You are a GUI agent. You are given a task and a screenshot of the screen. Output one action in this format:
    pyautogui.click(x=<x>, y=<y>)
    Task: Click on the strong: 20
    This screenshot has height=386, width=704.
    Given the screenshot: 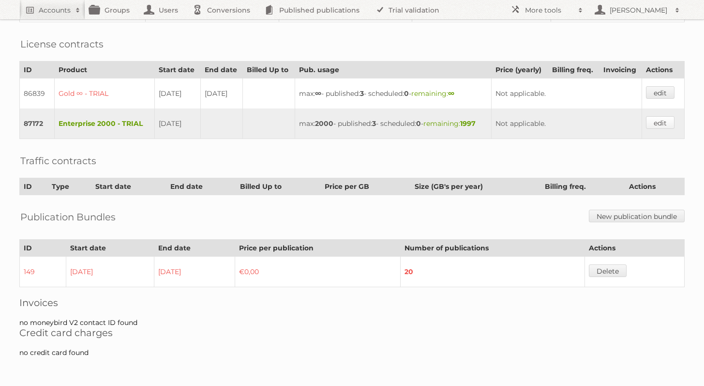 What is the action you would take?
    pyautogui.click(x=409, y=271)
    